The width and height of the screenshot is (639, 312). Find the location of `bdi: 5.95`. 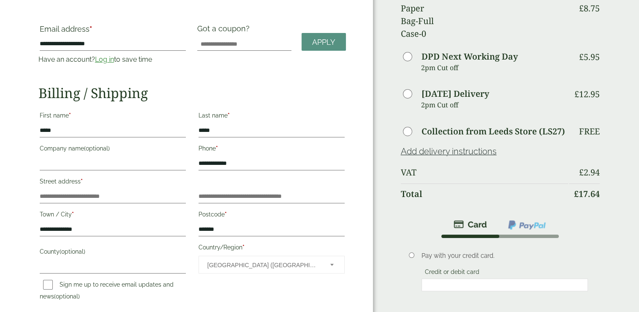

bdi: 5.95 is located at coordinates (589, 57).